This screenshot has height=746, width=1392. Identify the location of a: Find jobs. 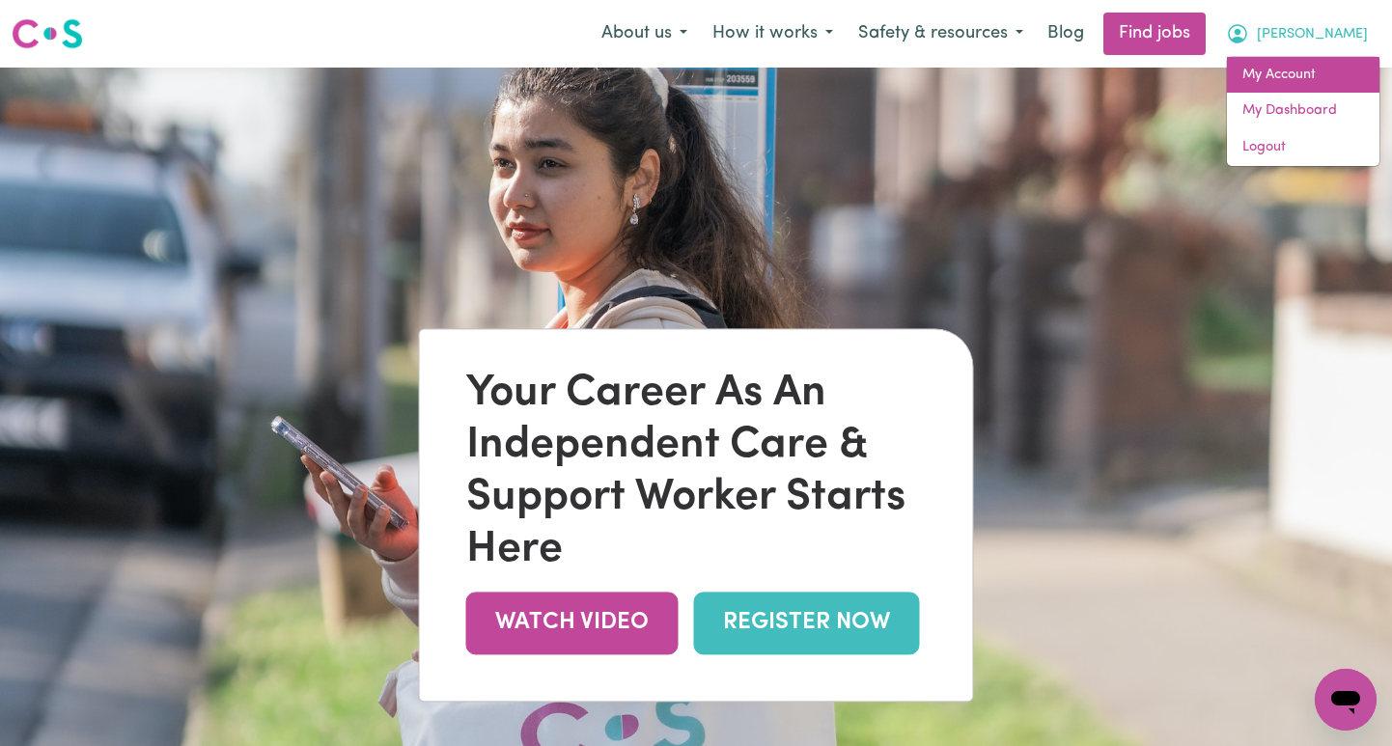
(1154, 34).